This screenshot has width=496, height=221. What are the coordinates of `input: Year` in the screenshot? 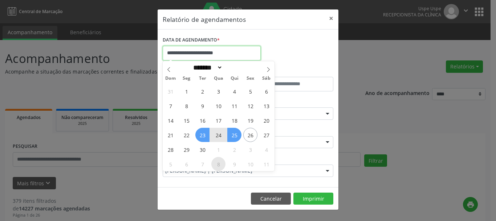 It's located at (235, 67).